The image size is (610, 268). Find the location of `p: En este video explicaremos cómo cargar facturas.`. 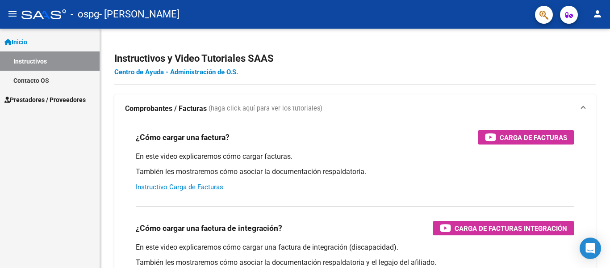

p: En este video explicaremos cómo cargar facturas. is located at coordinates (355, 156).